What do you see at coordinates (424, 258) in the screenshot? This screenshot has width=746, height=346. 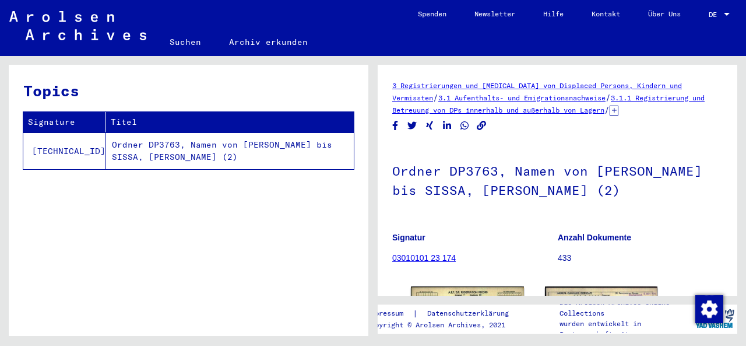 I see `a: 03010101 23 174` at bounding box center [424, 258].